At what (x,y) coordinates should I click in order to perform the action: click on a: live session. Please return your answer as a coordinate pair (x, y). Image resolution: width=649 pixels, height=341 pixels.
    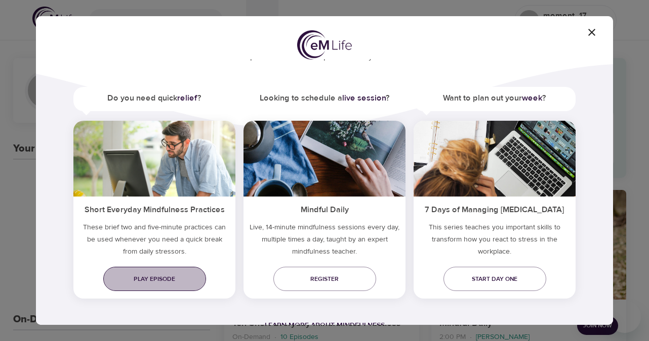
    Looking at the image, I should click on (364, 98).